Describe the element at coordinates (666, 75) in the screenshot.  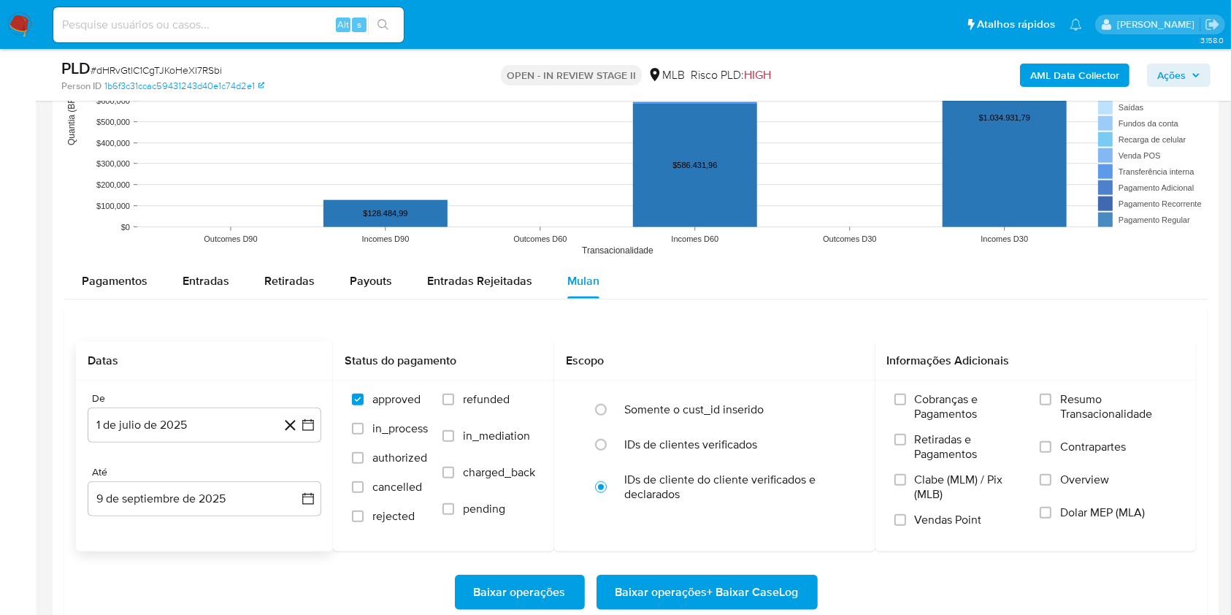
I see `div: MLB` at that location.